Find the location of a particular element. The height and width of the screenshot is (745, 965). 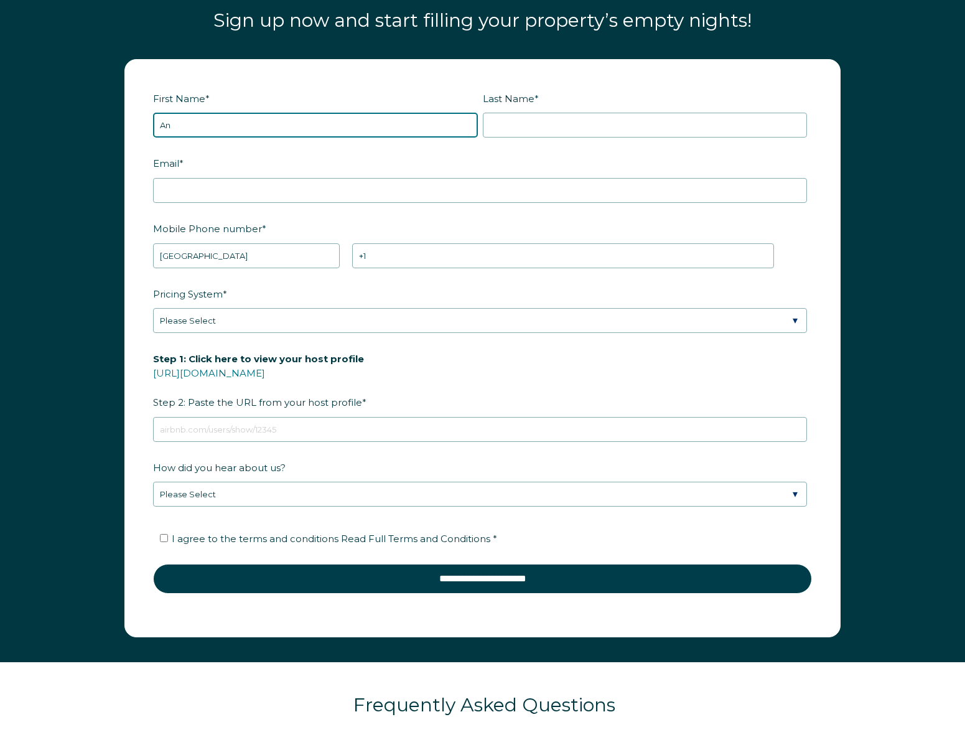

span: Step 2: Paste the URL from your host profile is located at coordinates (258, 380).